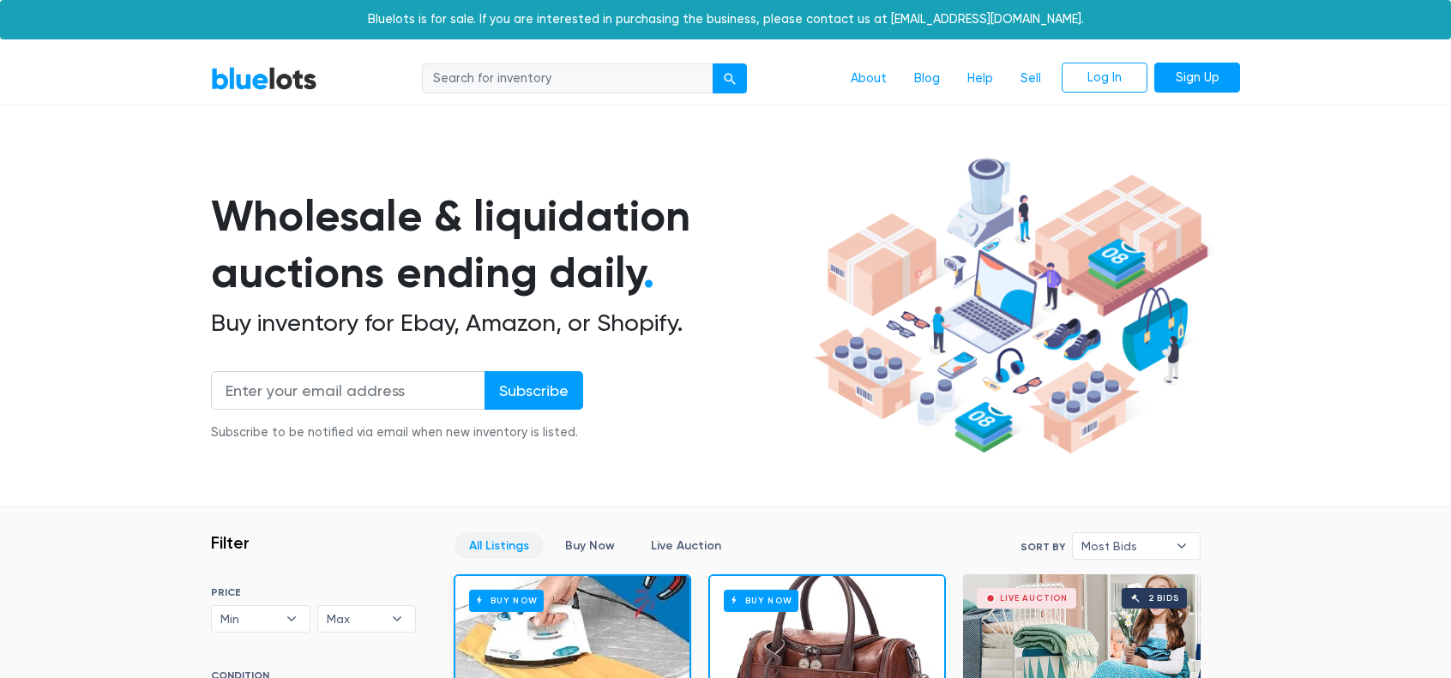 The width and height of the screenshot is (1451, 678). What do you see at coordinates (355, 619) in the screenshot?
I see `span: Max` at bounding box center [355, 619].